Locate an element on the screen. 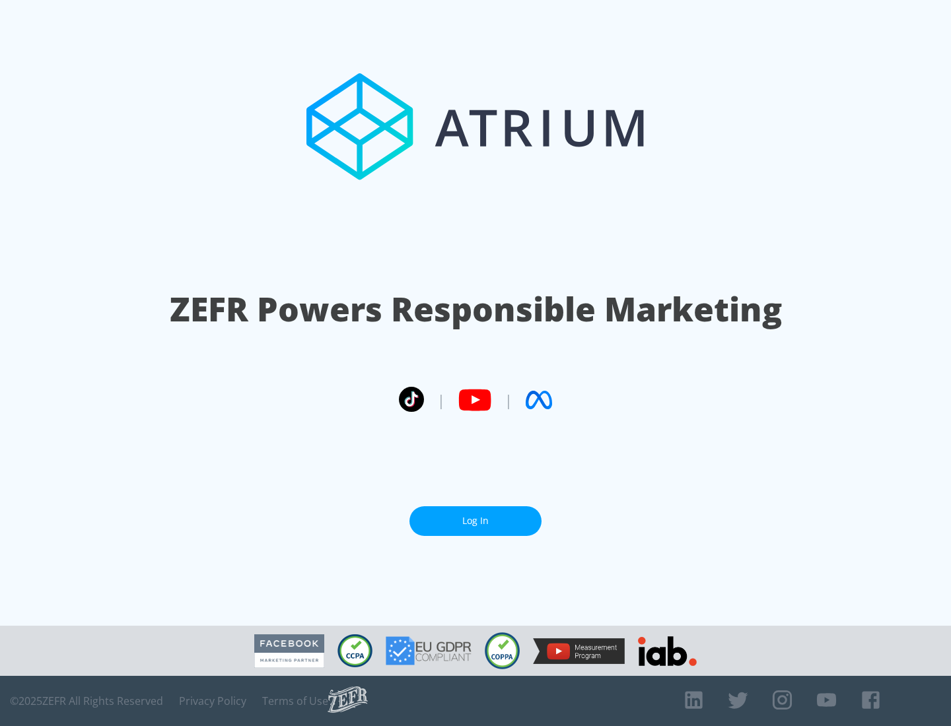 This screenshot has width=951, height=726. h1: ZEFR Powers Responsible Marketing is located at coordinates (475, 309).